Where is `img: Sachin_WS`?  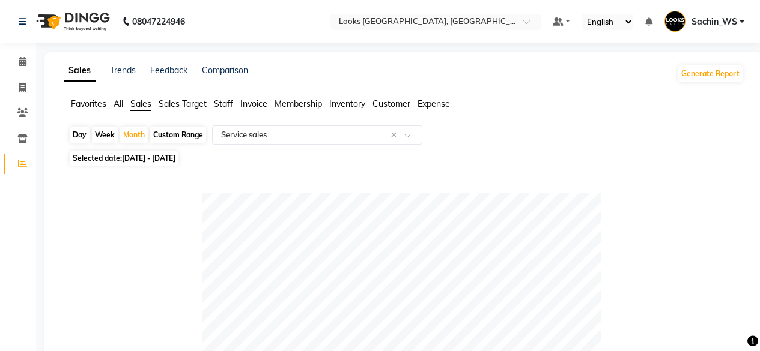 img: Sachin_WS is located at coordinates (674, 21).